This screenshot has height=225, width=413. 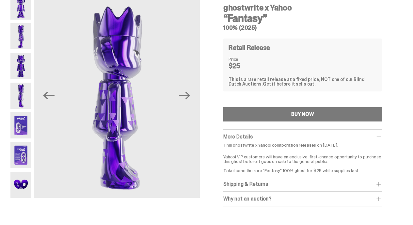 What do you see at coordinates (302, 8) in the screenshot?
I see `h4: ghostwrite x Yahoo` at bounding box center [302, 8].